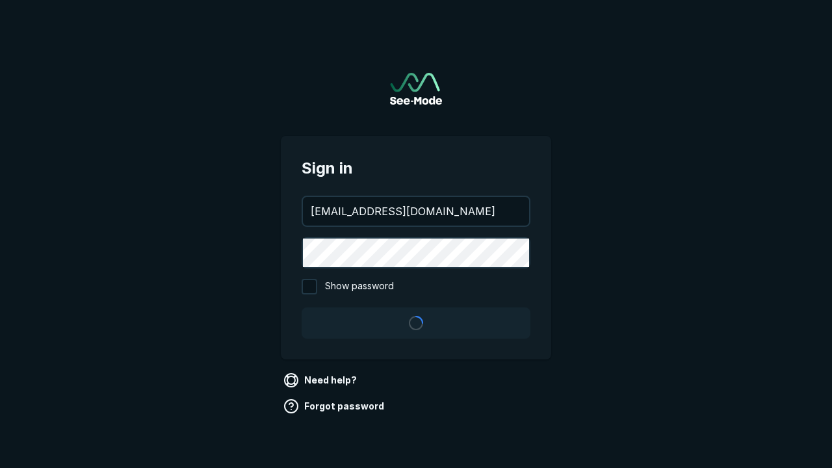 Image resolution: width=832 pixels, height=468 pixels. I want to click on img: See-Mode Logo, so click(416, 88).